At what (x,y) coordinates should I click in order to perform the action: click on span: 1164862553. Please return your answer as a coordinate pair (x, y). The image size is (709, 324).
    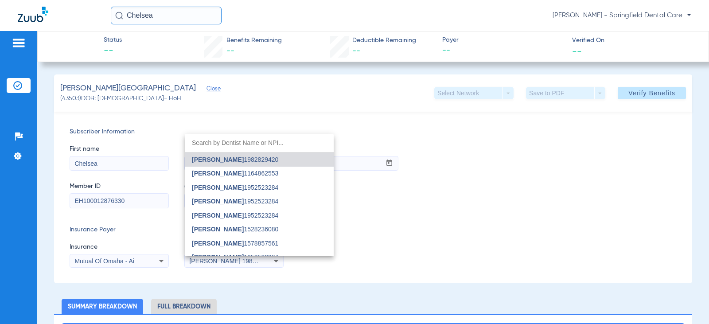
    Looking at the image, I should click on (235, 173).